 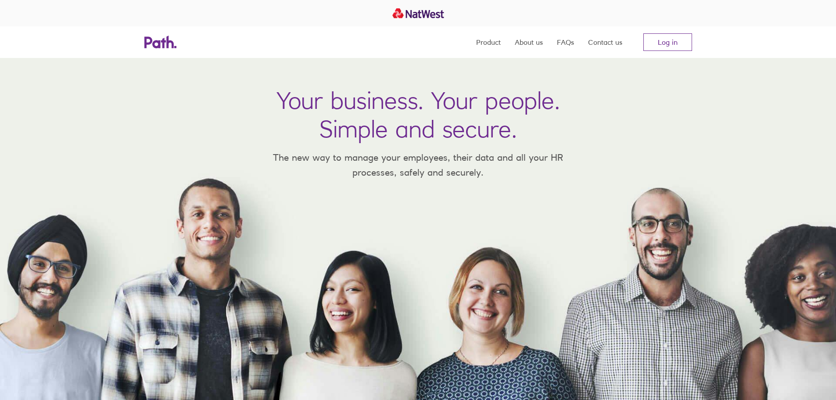 What do you see at coordinates (488, 42) in the screenshot?
I see `a: Product` at bounding box center [488, 42].